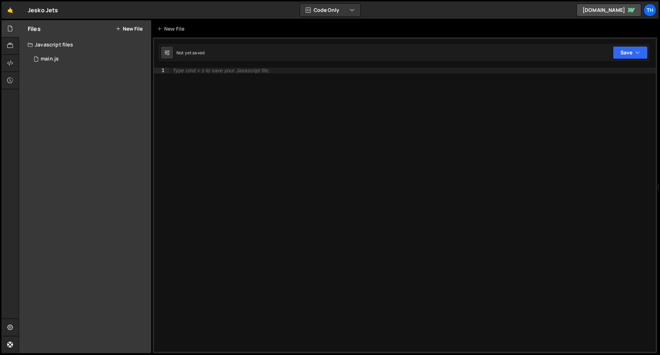 The height and width of the screenshot is (355, 660). I want to click on div: 1, so click(162, 71).